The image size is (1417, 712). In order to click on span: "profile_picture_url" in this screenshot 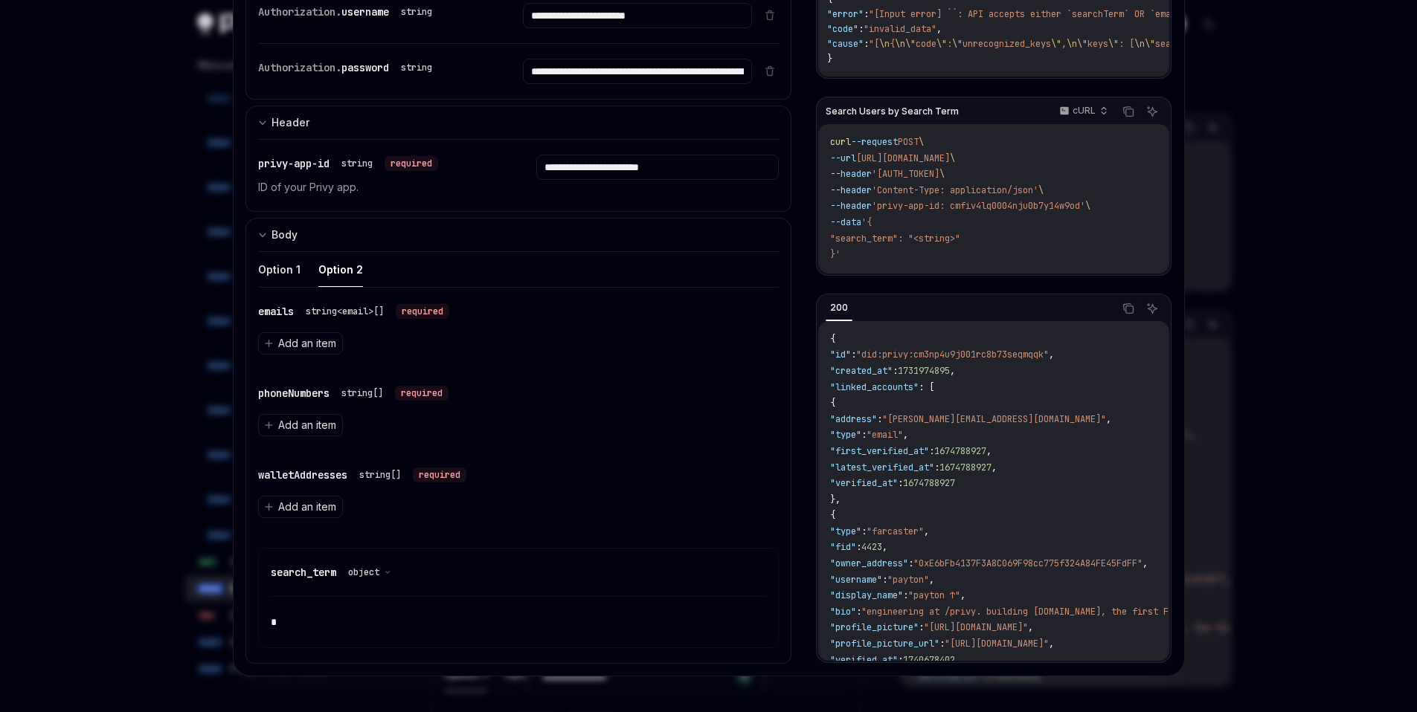, I will do `click(884, 644)`.